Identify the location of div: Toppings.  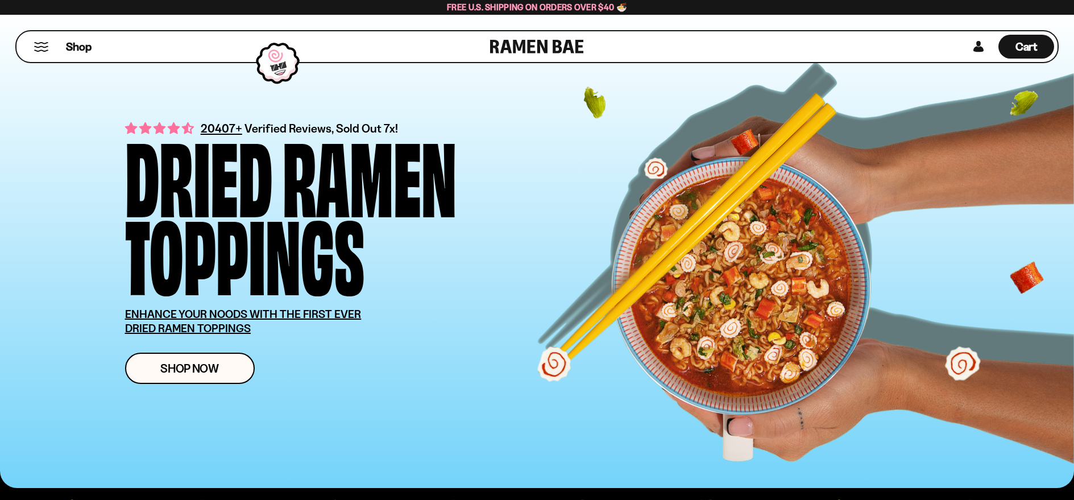
(245, 251).